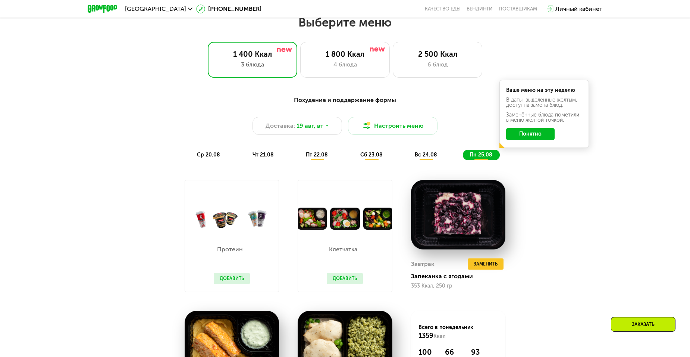  I want to click on a: Вендинги, so click(480, 9).